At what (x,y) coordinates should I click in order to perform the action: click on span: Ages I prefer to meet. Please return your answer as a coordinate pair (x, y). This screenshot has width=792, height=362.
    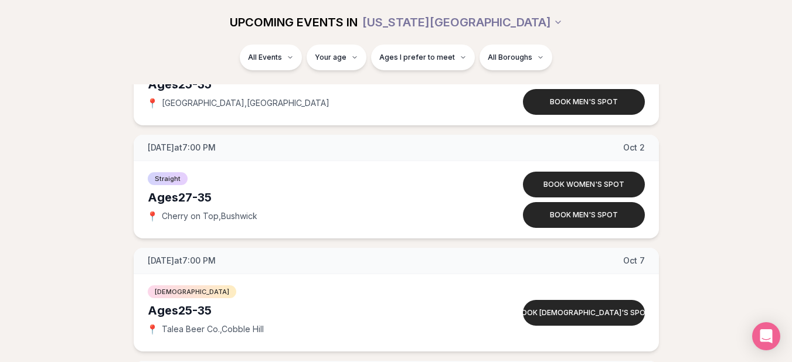
    Looking at the image, I should click on (417, 57).